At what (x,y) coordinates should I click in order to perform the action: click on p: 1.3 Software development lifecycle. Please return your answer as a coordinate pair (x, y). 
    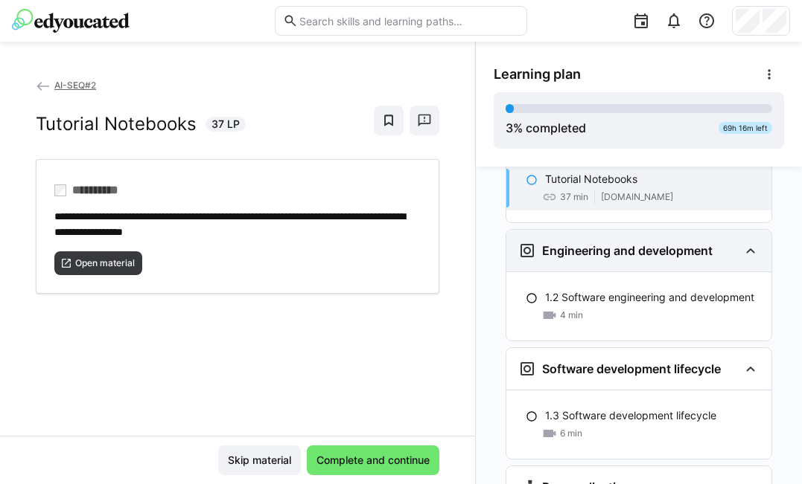
    Looking at the image, I should click on (630, 416).